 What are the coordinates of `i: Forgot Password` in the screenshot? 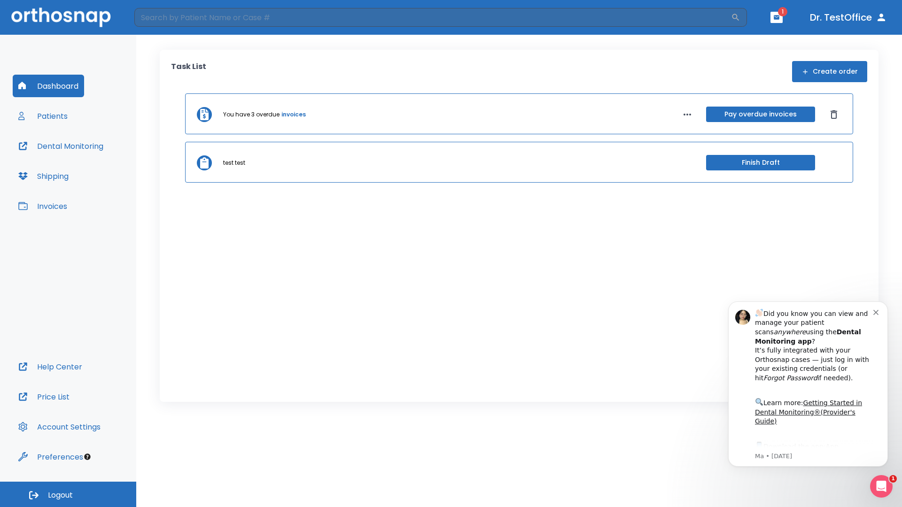 It's located at (76, 91).